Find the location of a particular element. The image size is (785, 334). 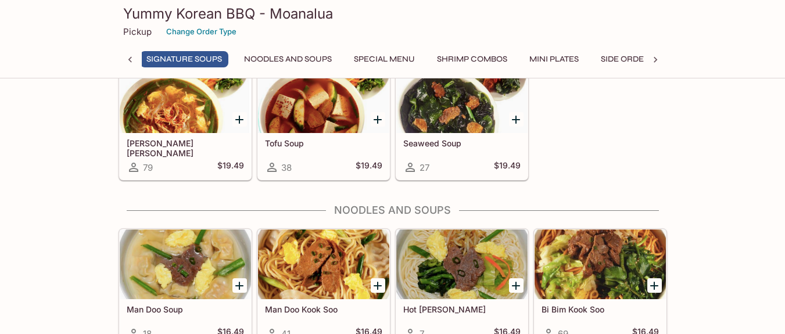

h4: Noodles and Soups is located at coordinates (393, 210).